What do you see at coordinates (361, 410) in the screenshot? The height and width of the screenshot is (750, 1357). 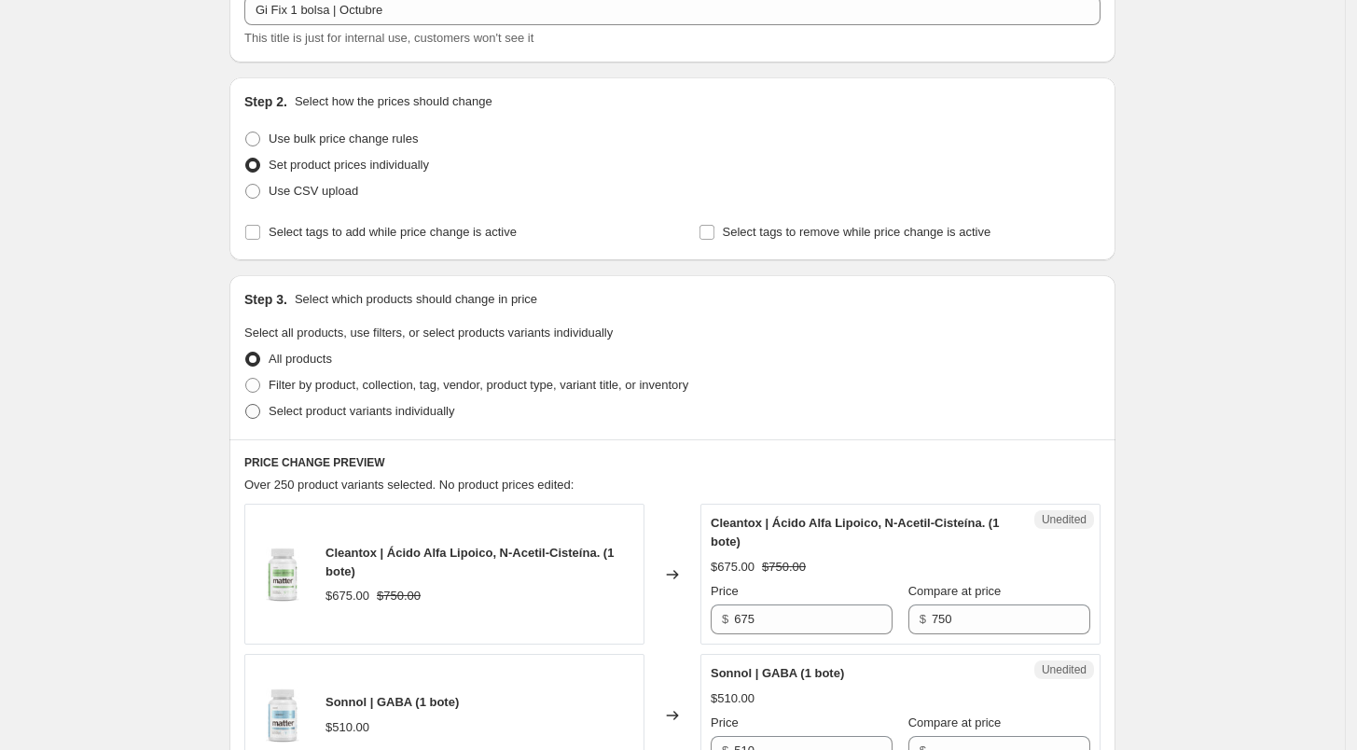 I see `span: Select product variants individually` at bounding box center [361, 410].